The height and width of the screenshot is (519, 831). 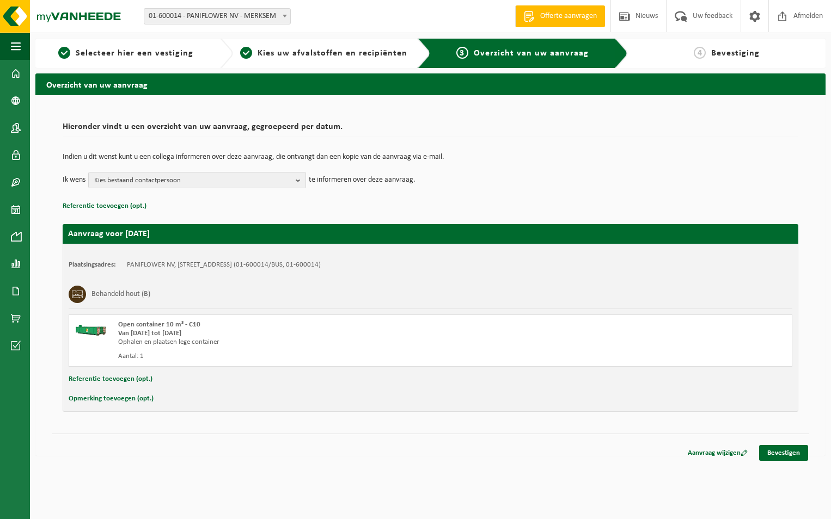 What do you see at coordinates (134, 53) in the screenshot?
I see `span: Selecteer hier een vestiging` at bounding box center [134, 53].